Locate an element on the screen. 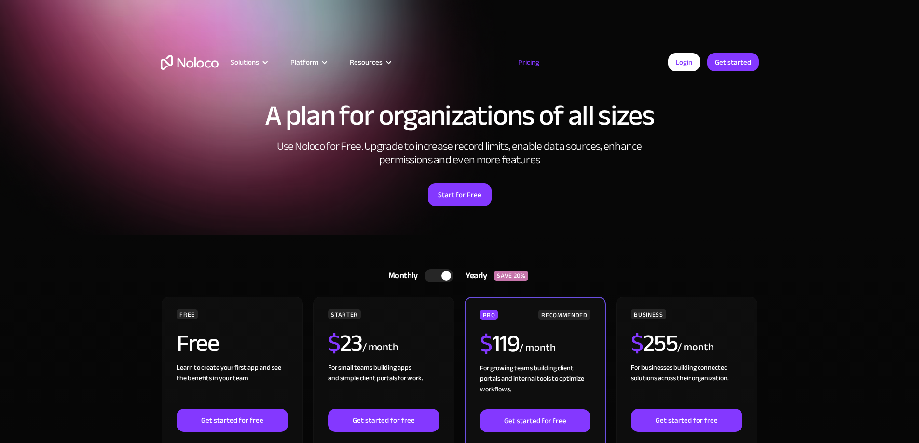 The image size is (919, 443). h2: Use Noloco for Free. Upgrade to increase record limits, enable data sources, enhance permissions ... is located at coordinates (460, 153).